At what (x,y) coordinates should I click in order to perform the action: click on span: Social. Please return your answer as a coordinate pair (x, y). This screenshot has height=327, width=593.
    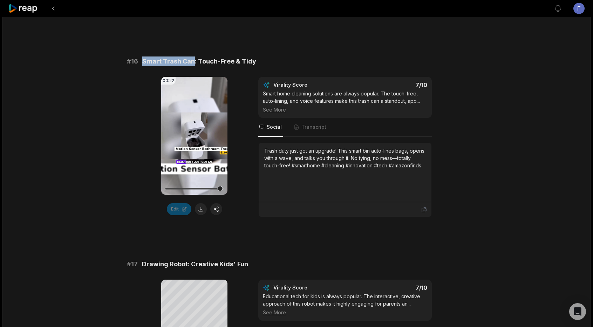
    Looking at the image, I should click on (274, 127).